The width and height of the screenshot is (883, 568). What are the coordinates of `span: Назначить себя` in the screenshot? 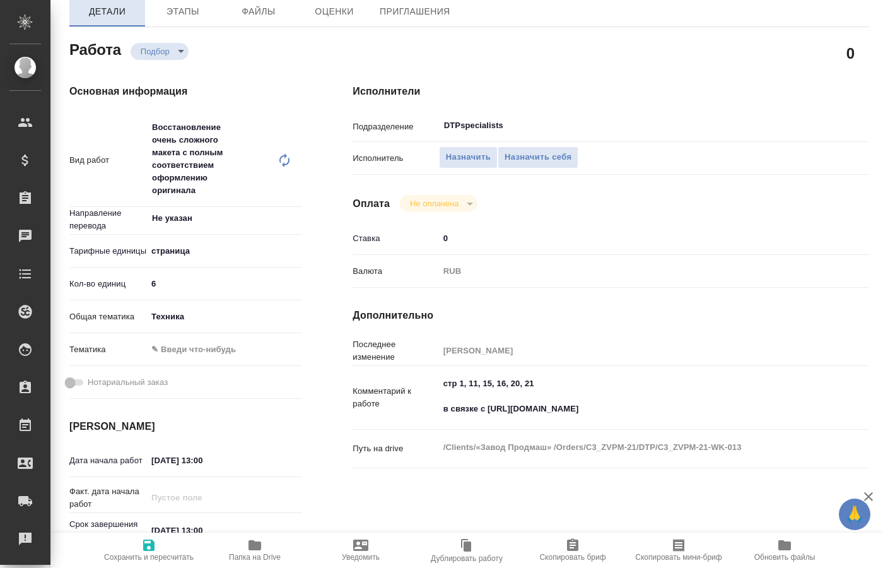 It's located at (538, 157).